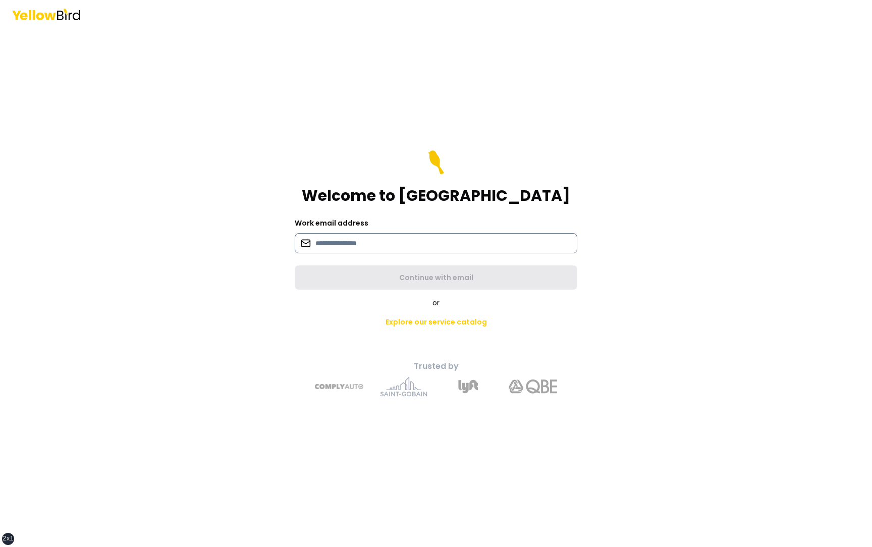 The width and height of the screenshot is (872, 547). I want to click on a: Explore our service catalog, so click(436, 322).